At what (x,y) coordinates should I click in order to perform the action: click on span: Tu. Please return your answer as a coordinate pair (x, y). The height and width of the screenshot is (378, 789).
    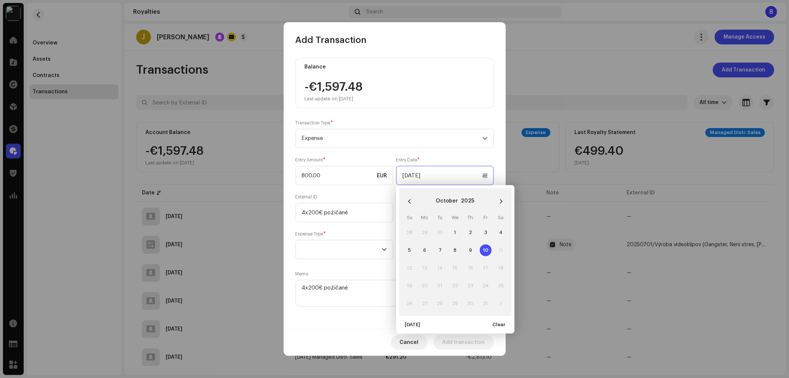
    Looking at the image, I should click on (440, 217).